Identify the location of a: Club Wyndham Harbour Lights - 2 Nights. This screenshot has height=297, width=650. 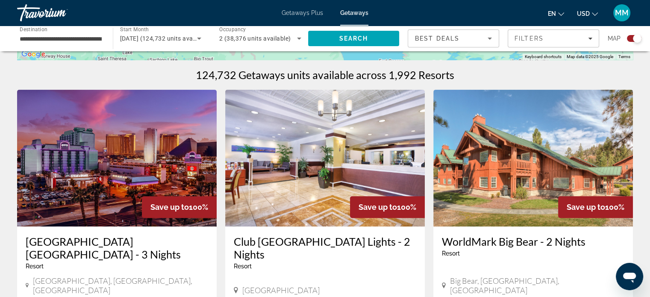
(325, 158).